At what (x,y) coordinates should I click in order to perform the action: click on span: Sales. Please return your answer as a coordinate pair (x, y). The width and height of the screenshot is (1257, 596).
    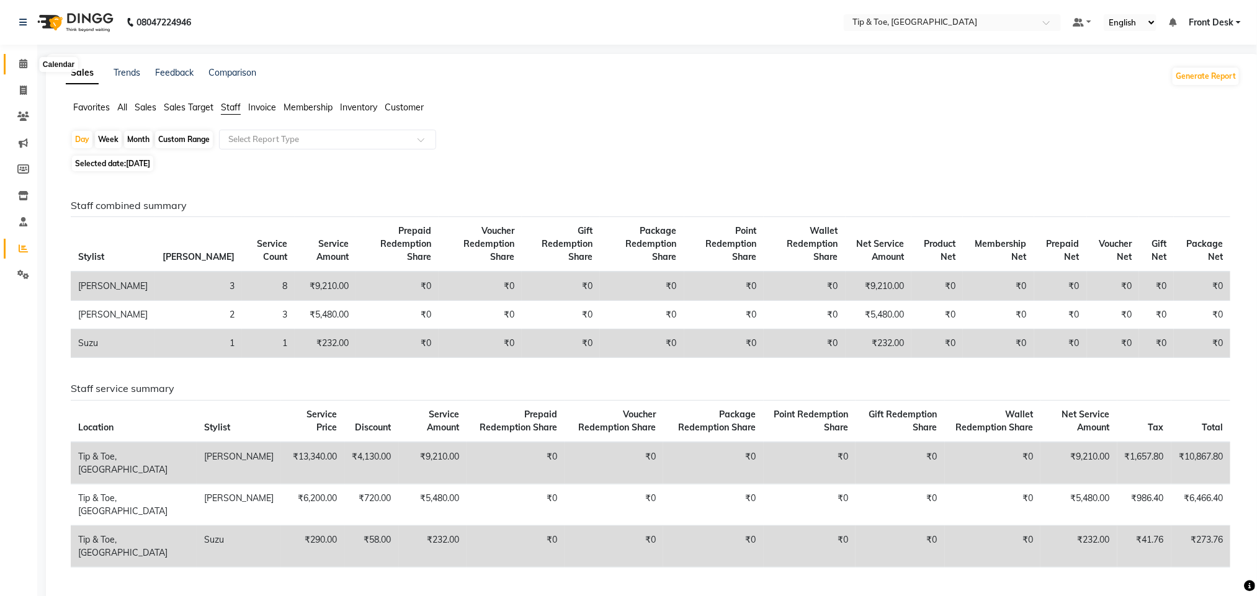
    Looking at the image, I should click on (145, 107).